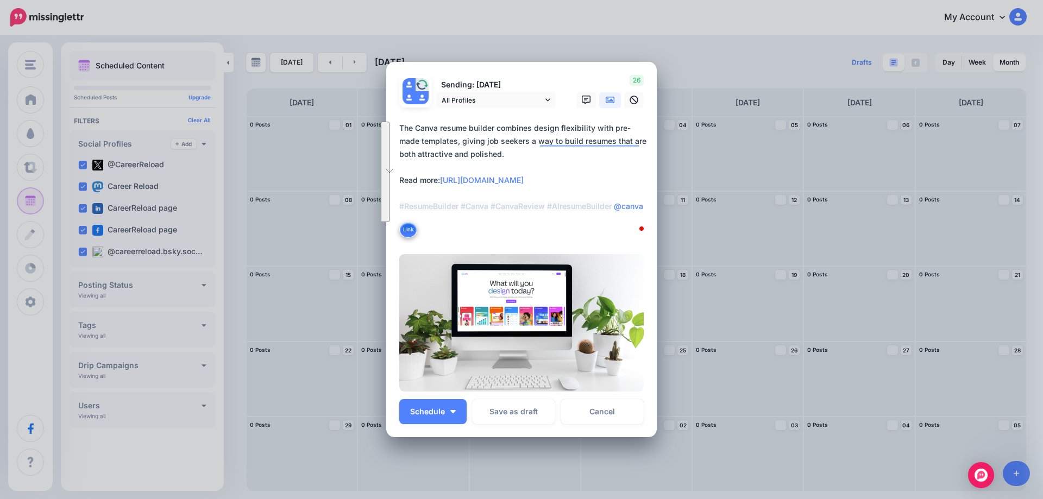 The height and width of the screenshot is (499, 1043). I want to click on img: 719FRHUP9H61GP4ZLUMEHDI8XV6FFQDF.jpg, so click(521, 323).